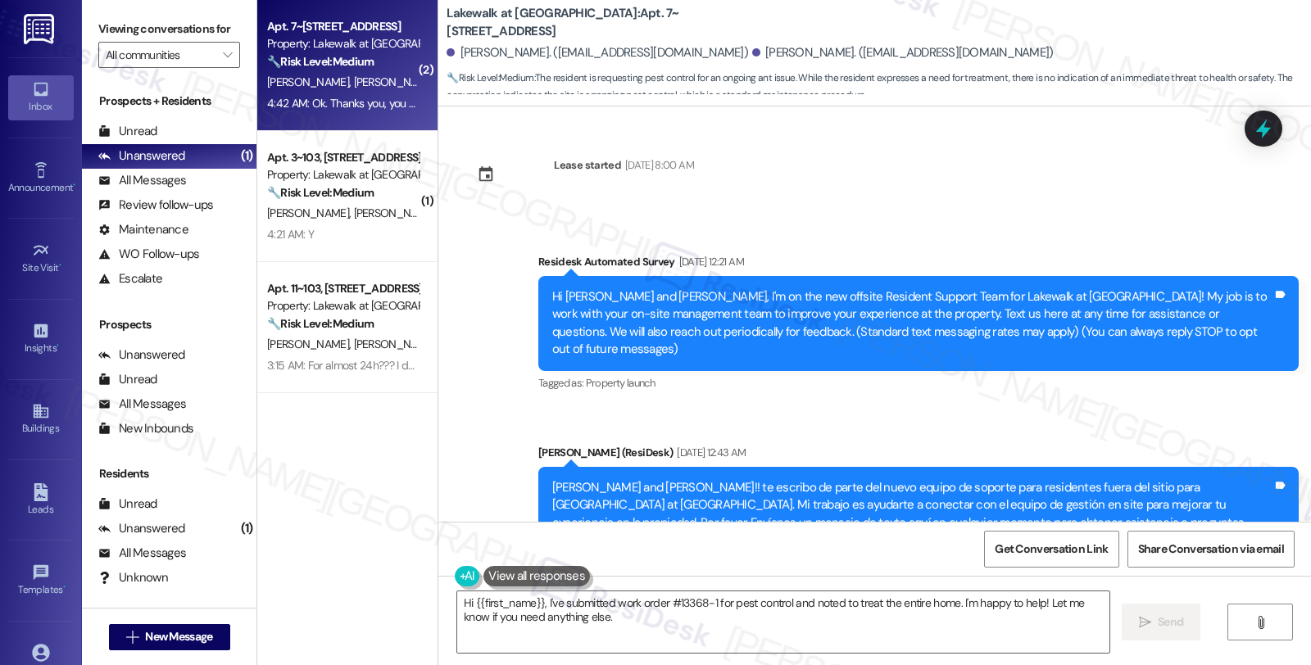 This screenshot has height=665, width=1311. What do you see at coordinates (160, 55) in the screenshot?
I see `input: All communities` at bounding box center [160, 55].